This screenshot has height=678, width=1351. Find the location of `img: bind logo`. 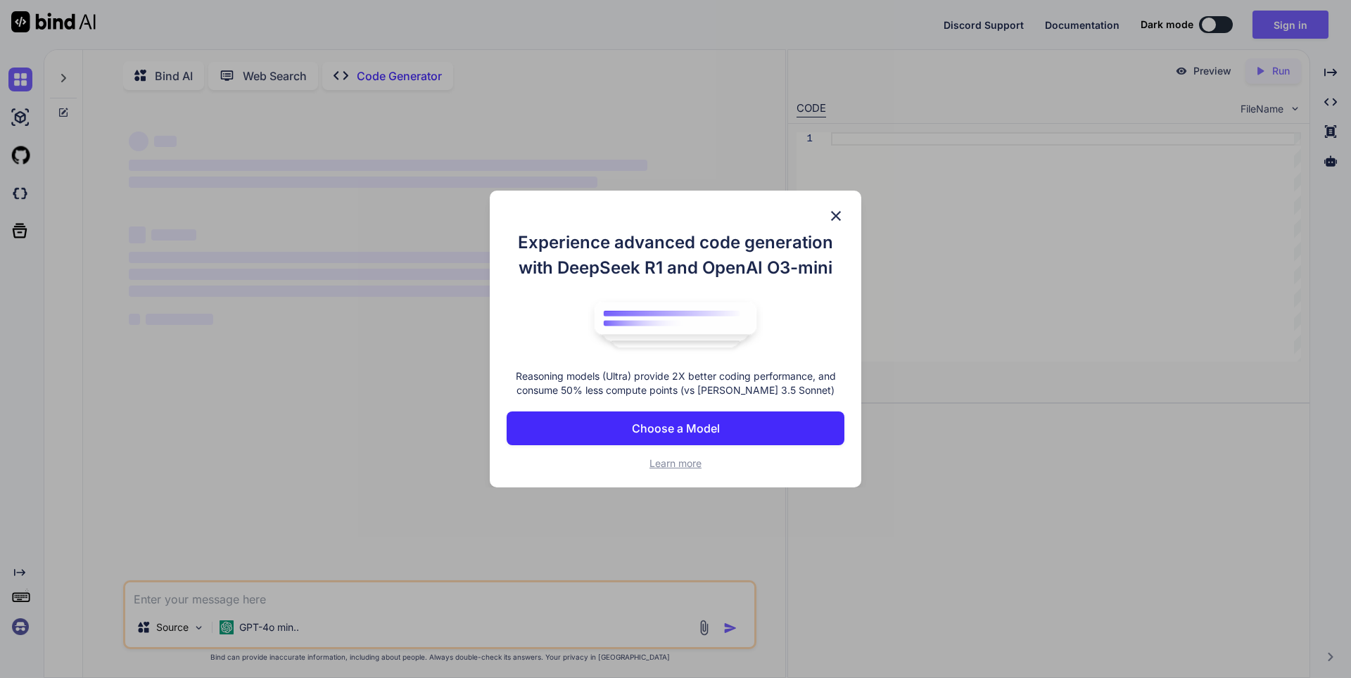

img: bind logo is located at coordinates (675, 325).